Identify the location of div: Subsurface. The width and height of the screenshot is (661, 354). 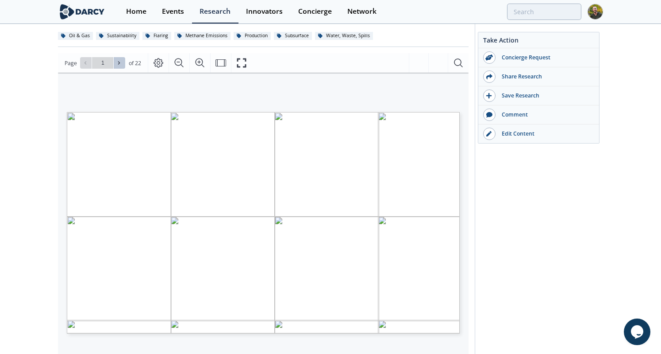
(293, 36).